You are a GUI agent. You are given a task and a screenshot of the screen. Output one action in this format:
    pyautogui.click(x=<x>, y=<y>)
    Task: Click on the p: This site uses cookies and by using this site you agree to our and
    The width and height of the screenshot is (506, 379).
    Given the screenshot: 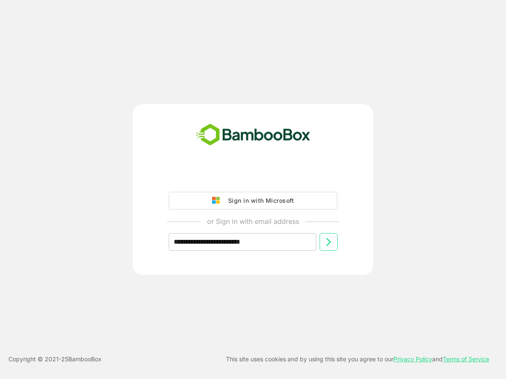 What is the action you would take?
    pyautogui.click(x=358, y=359)
    